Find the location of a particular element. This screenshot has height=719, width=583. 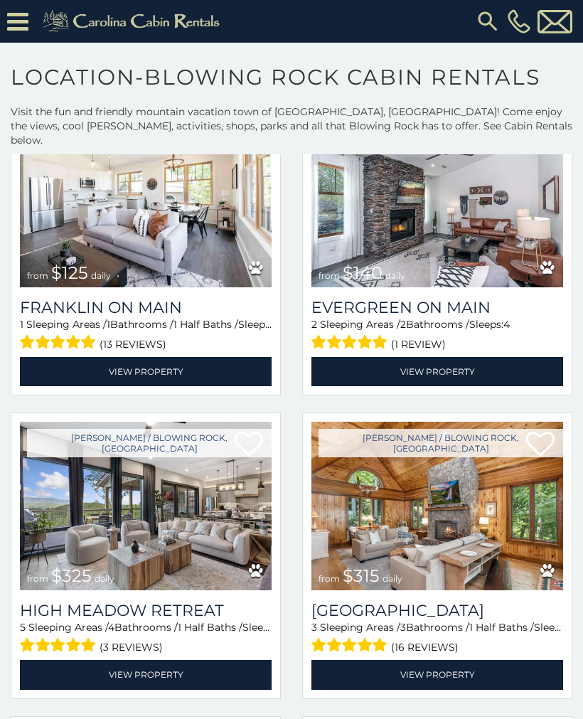

h3: Chimney Island is located at coordinates (437, 610).